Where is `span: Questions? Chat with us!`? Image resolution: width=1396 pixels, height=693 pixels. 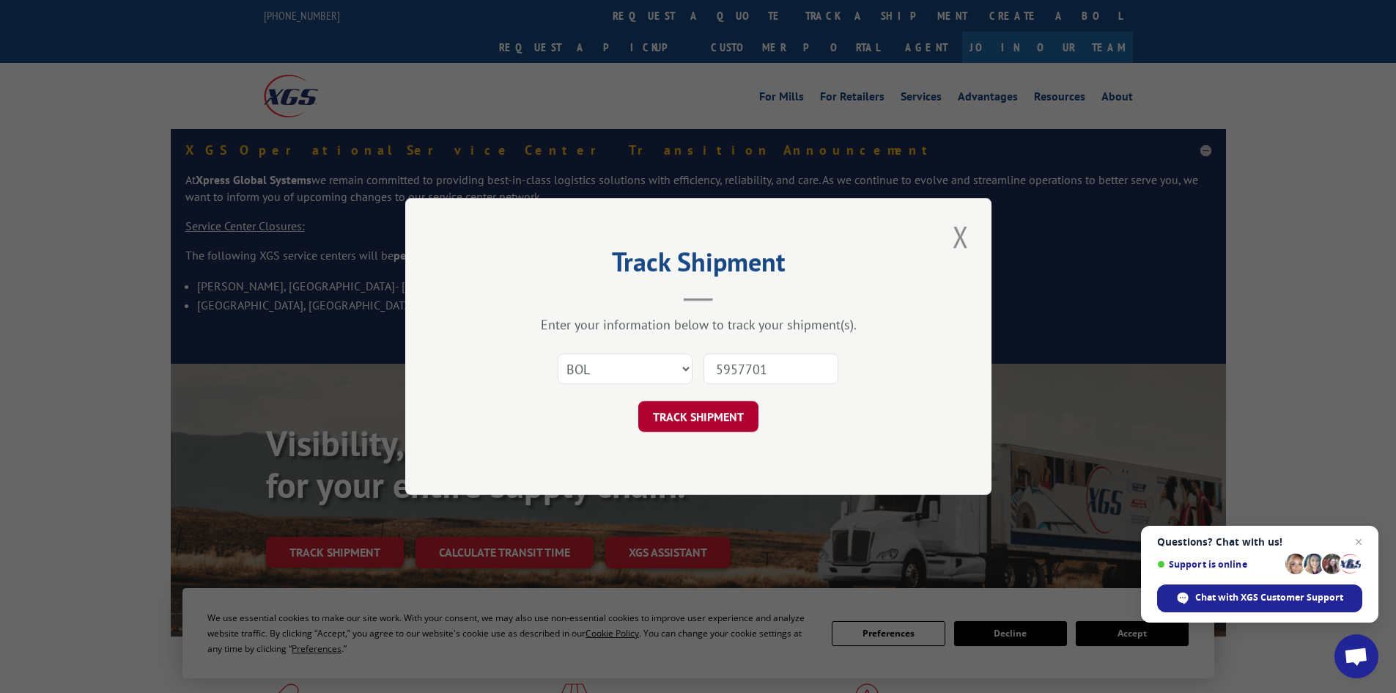 span: Questions? Chat with us! is located at coordinates (1260, 542).